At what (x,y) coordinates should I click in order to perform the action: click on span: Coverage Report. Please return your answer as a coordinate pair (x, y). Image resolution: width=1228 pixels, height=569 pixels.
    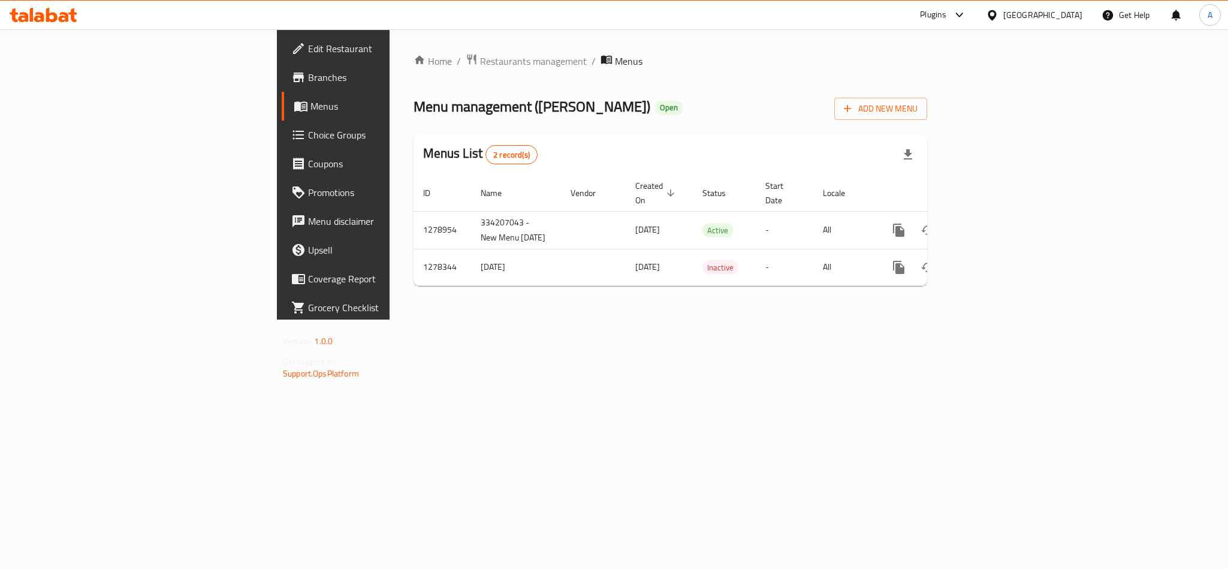
    Looking at the image, I should click on (390, 279).